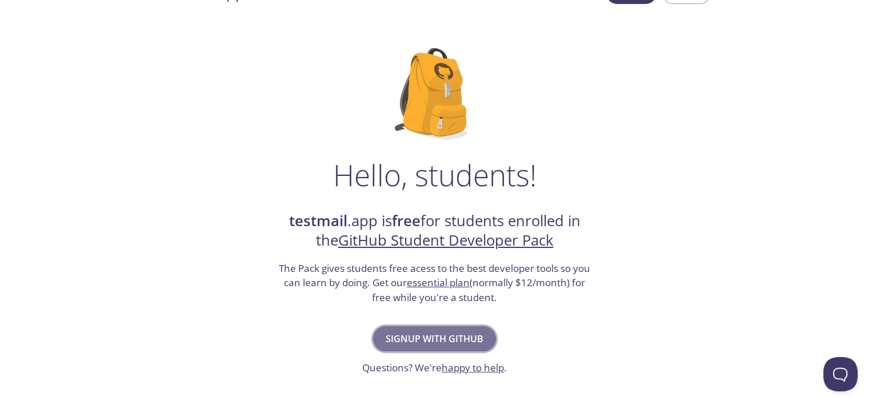  I want to click on h3: Questions? We're ., so click(434, 368).